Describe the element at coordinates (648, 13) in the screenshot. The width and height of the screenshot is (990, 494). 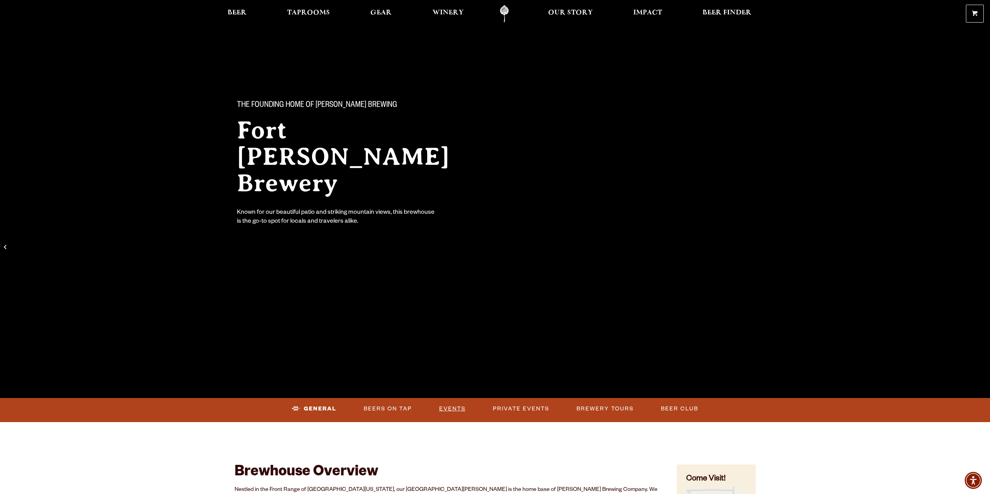
I see `span: Impact` at that location.